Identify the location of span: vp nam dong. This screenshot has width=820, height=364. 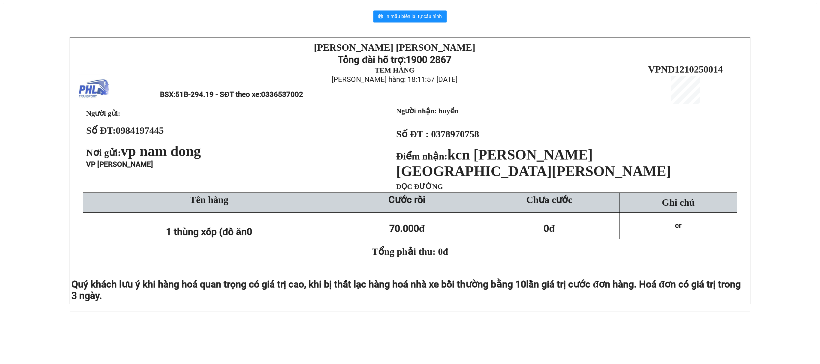
(161, 151).